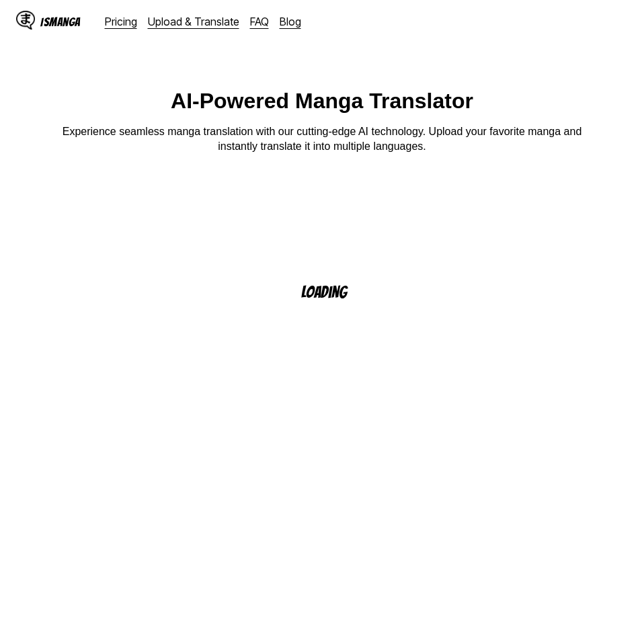 The width and height of the screenshot is (644, 617). What do you see at coordinates (322, 139) in the screenshot?
I see `p: Experience seamless manga translation with our cutting-edge AI technology. Upload your favorite m...` at bounding box center [322, 139].